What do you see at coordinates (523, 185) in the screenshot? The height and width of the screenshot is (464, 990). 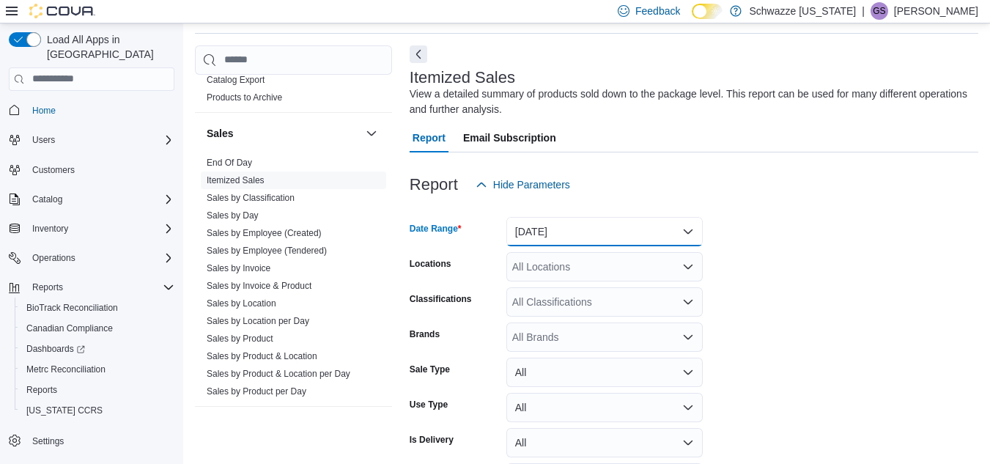 I see `button: Hide Parameters` at bounding box center [523, 185].